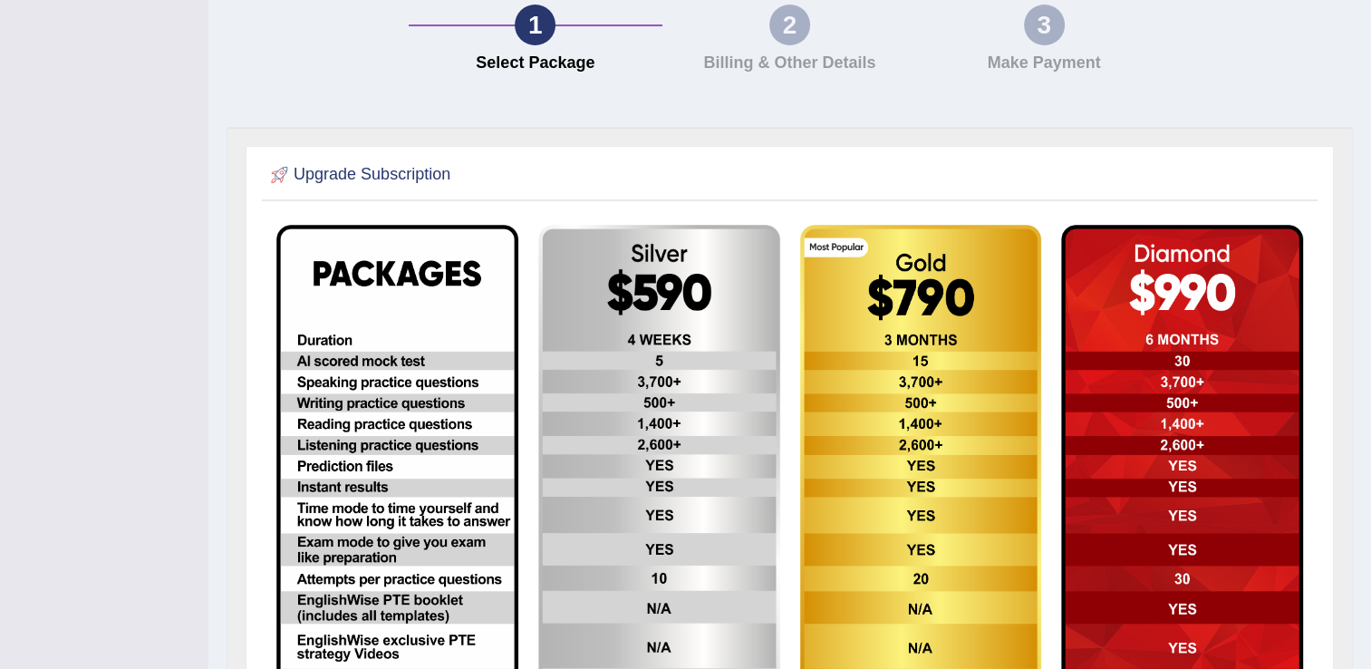  What do you see at coordinates (1044, 63) in the screenshot?
I see `h4: Make Payment` at bounding box center [1044, 63].